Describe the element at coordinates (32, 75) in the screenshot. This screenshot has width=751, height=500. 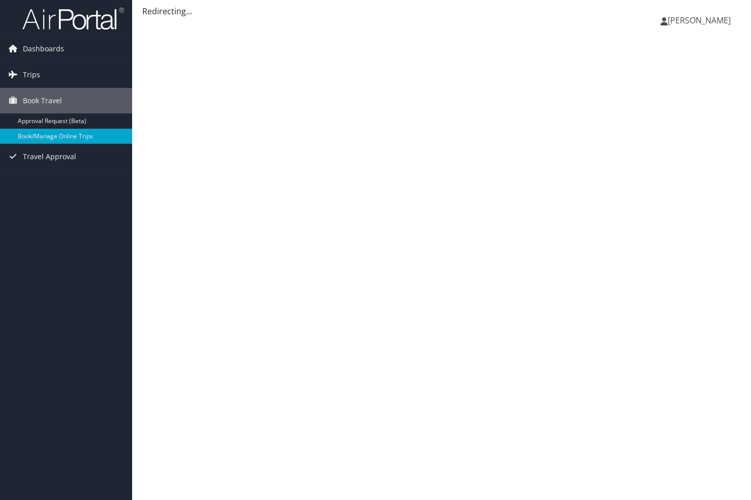
I see `span: Trips` at that location.